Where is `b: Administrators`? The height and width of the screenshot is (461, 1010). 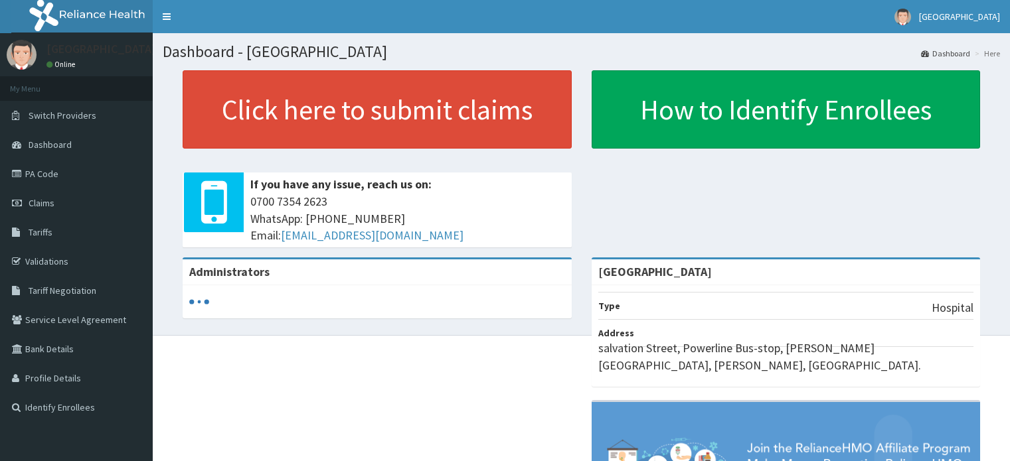
b: Administrators is located at coordinates (229, 272).